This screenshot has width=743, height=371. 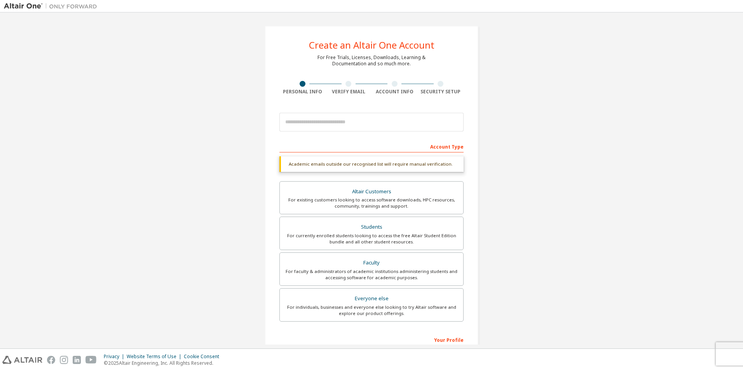 What do you see at coordinates (372, 299) in the screenshot?
I see `div: Everyone else` at bounding box center [372, 299].